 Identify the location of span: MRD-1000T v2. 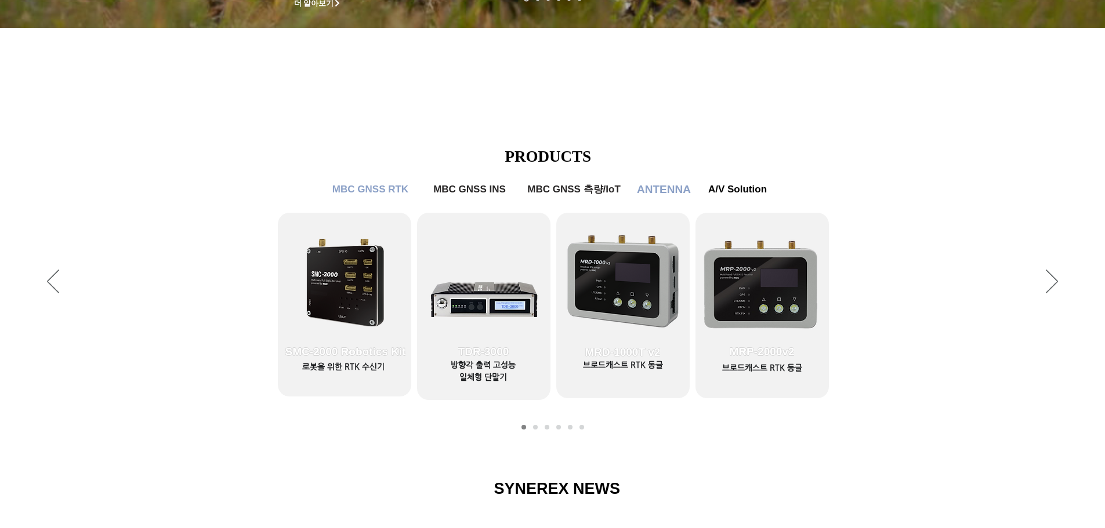
(623, 353).